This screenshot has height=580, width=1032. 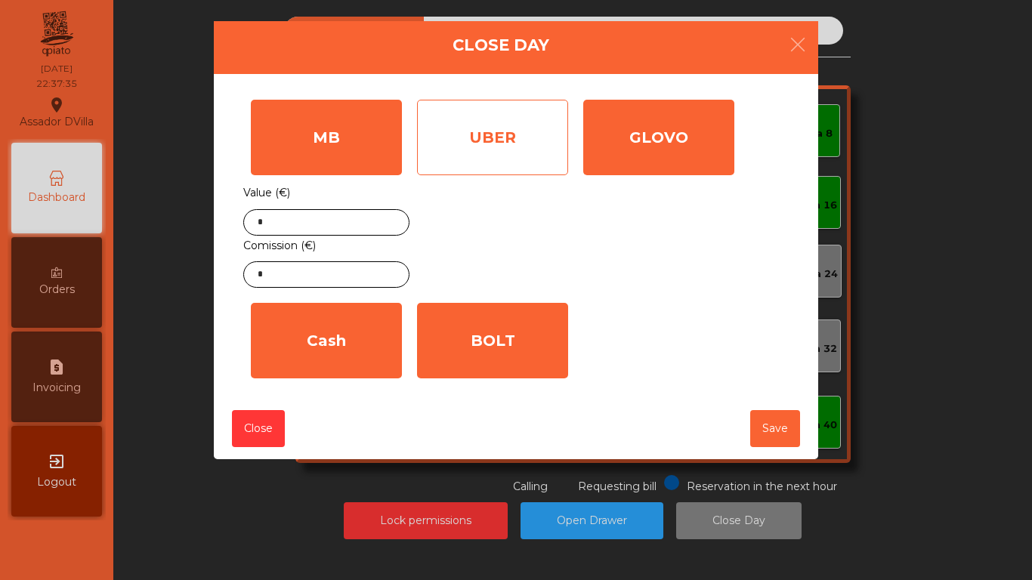 What do you see at coordinates (493, 138) in the screenshot?
I see `div: UBER` at bounding box center [493, 138].